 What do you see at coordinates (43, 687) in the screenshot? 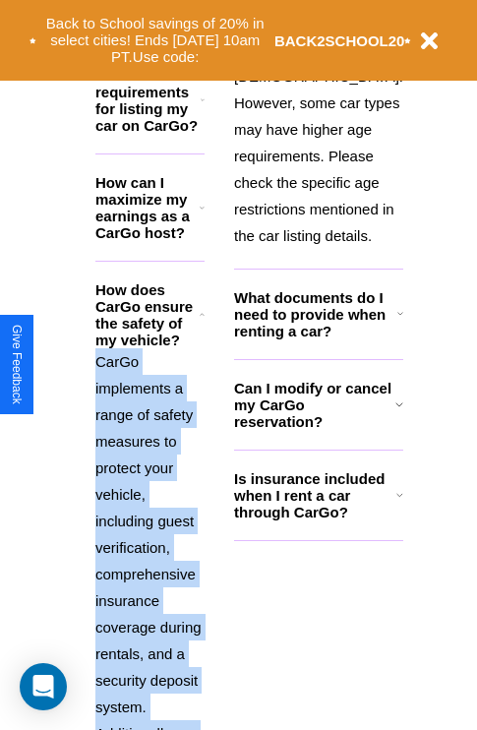
I see `div: Open Intercom Messenger` at bounding box center [43, 687].